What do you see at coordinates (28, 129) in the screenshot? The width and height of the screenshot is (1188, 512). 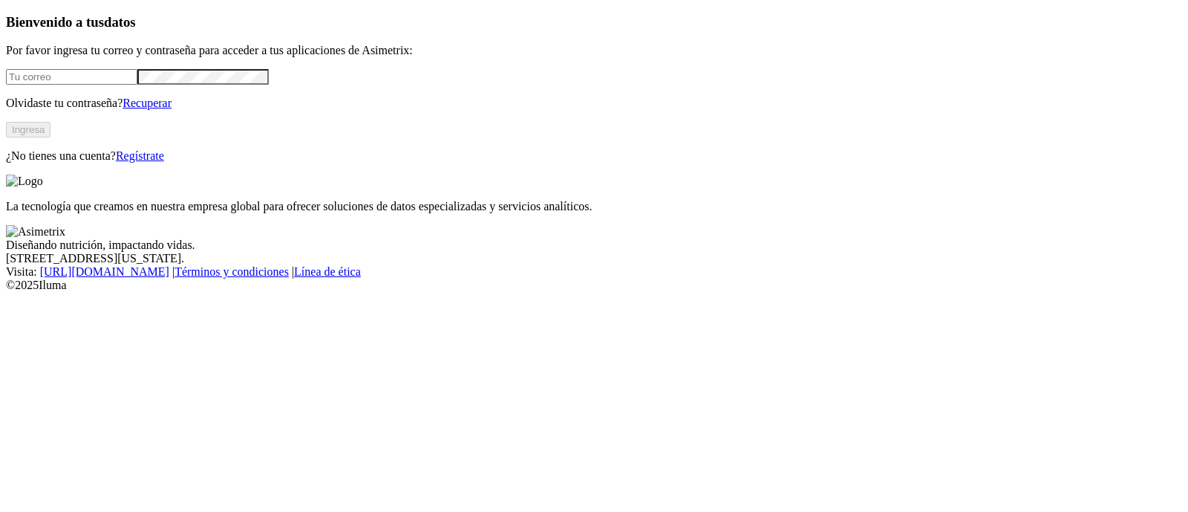 I see `button: Ingresa` at bounding box center [28, 129].